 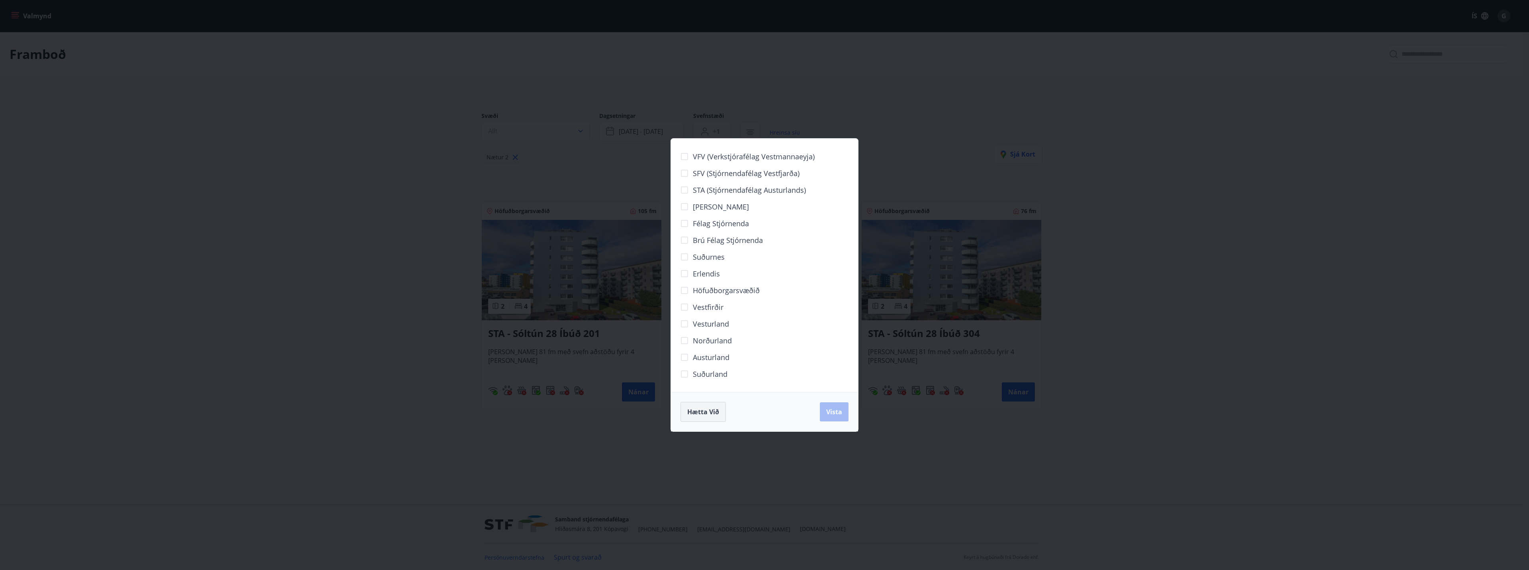 What do you see at coordinates (713, 341) in the screenshot?
I see `span: Norðurland` at bounding box center [713, 341].